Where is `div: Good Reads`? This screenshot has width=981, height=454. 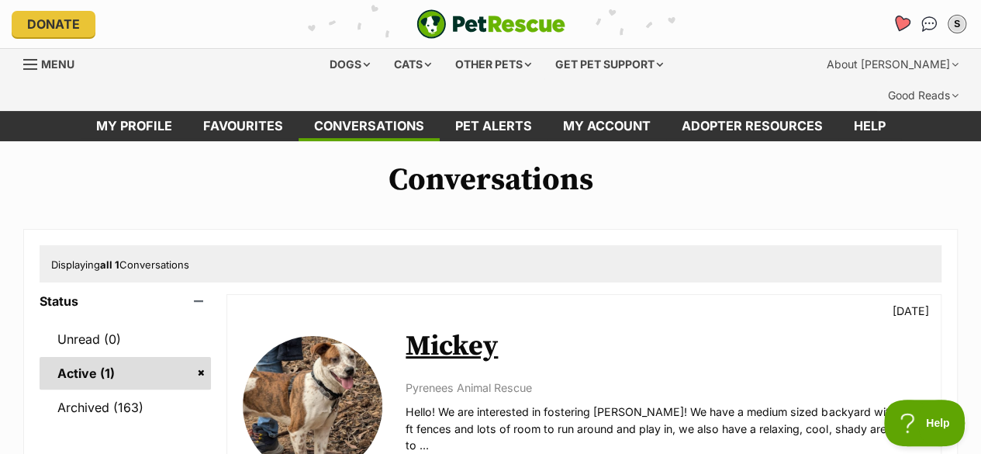 div: Good Reads is located at coordinates (923, 95).